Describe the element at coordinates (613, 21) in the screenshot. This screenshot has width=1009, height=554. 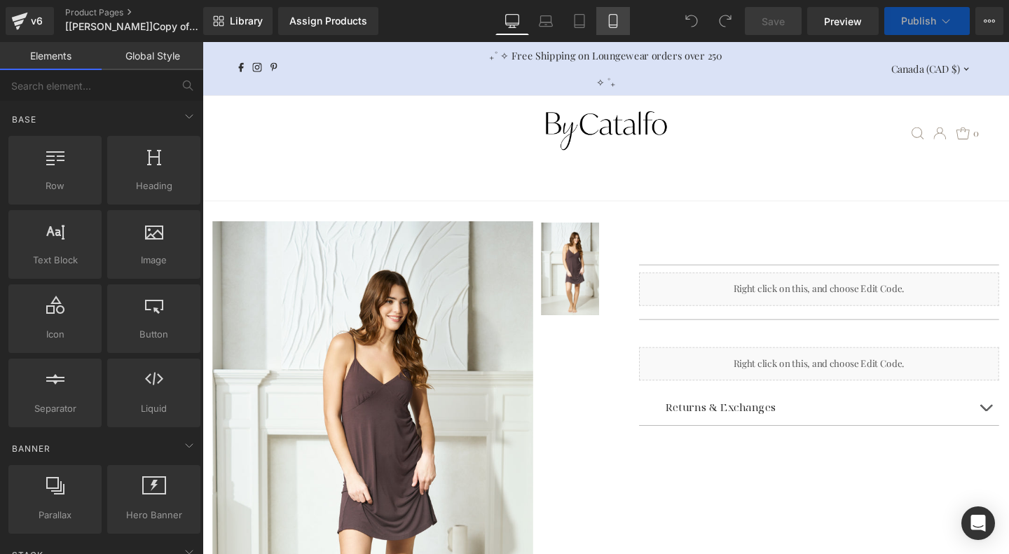
I see `a: Mobile` at that location.